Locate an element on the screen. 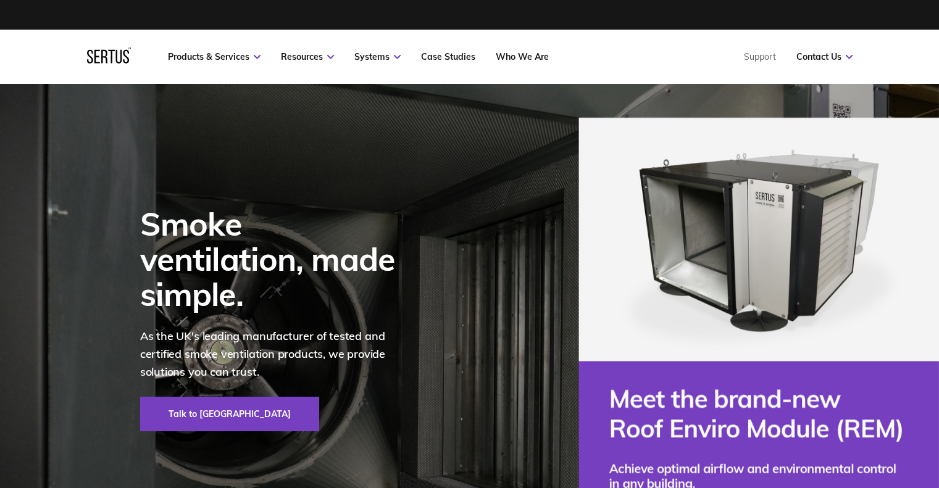 Image resolution: width=939 pixels, height=488 pixels. a: Who We Are is located at coordinates (522, 57).